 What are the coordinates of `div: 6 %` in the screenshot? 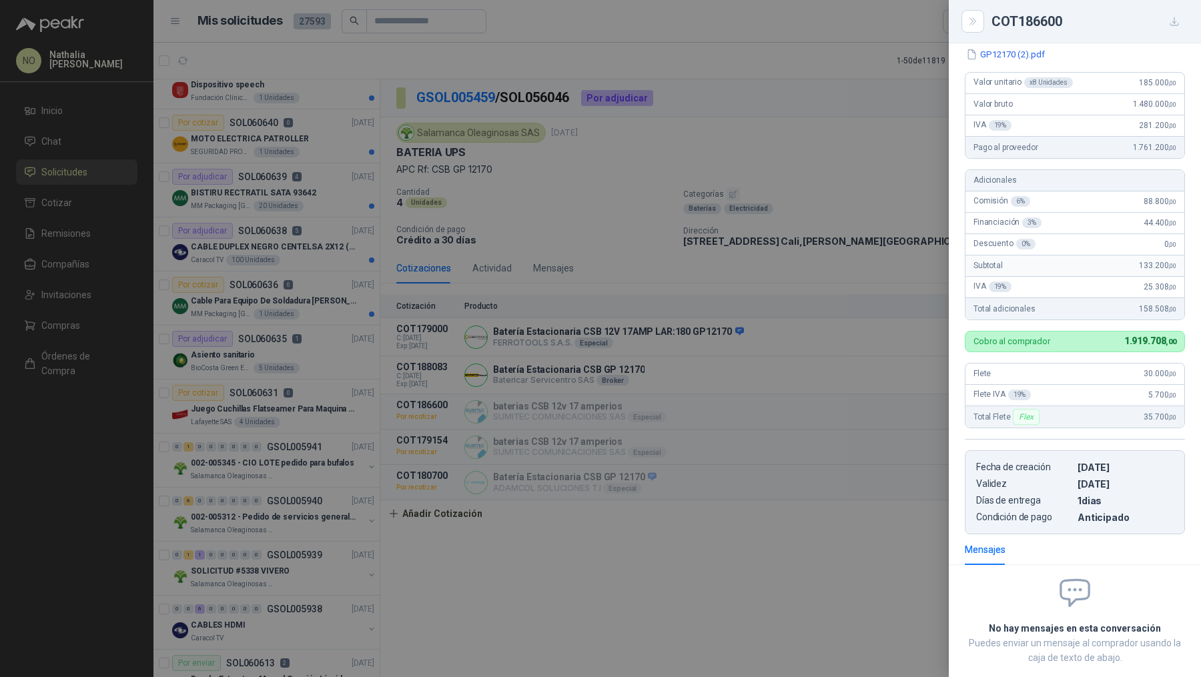 It's located at (1021, 202).